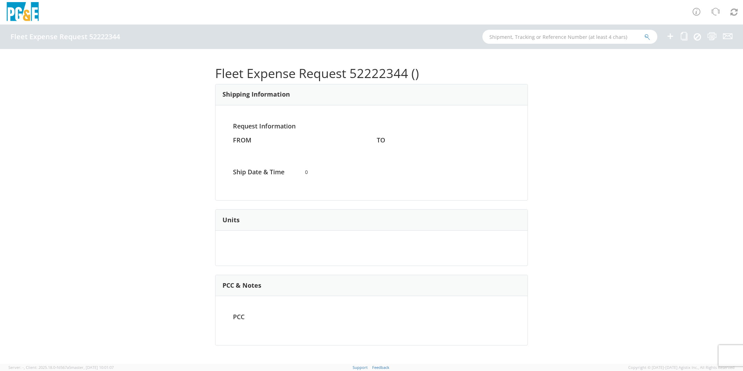  Describe the element at coordinates (70, 367) in the screenshot. I see `span: Client: 2025.18.0-fd567a5` at that location.